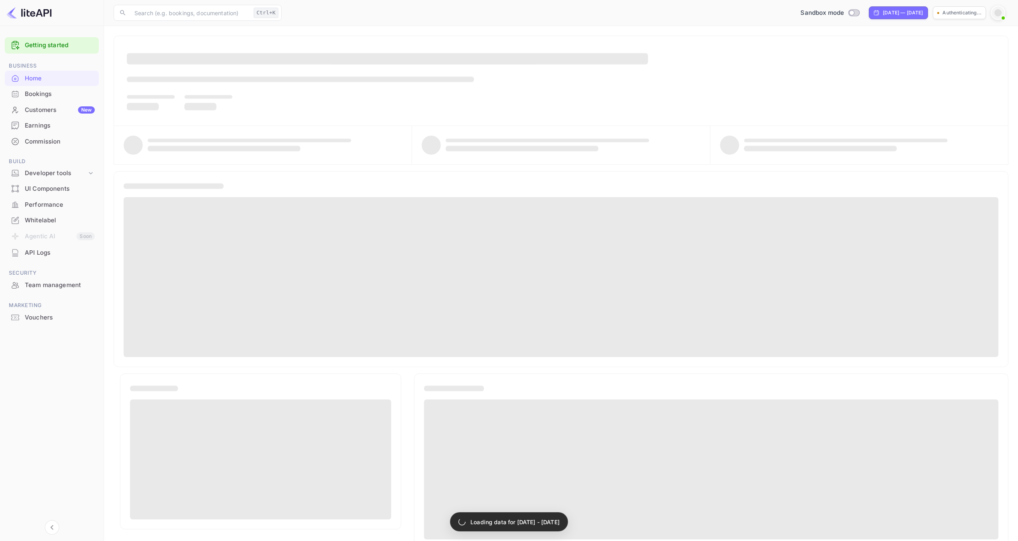 The width and height of the screenshot is (1018, 541). What do you see at coordinates (60, 110) in the screenshot?
I see `div: Customers` at bounding box center [60, 110].